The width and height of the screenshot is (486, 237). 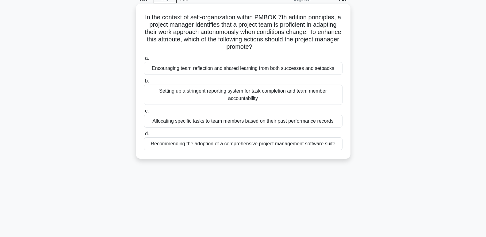 What do you see at coordinates (243, 32) in the screenshot?
I see `h5: In the context of self-organization within PMBOK 7th edition principles, a project manager identi...` at bounding box center [243, 32].